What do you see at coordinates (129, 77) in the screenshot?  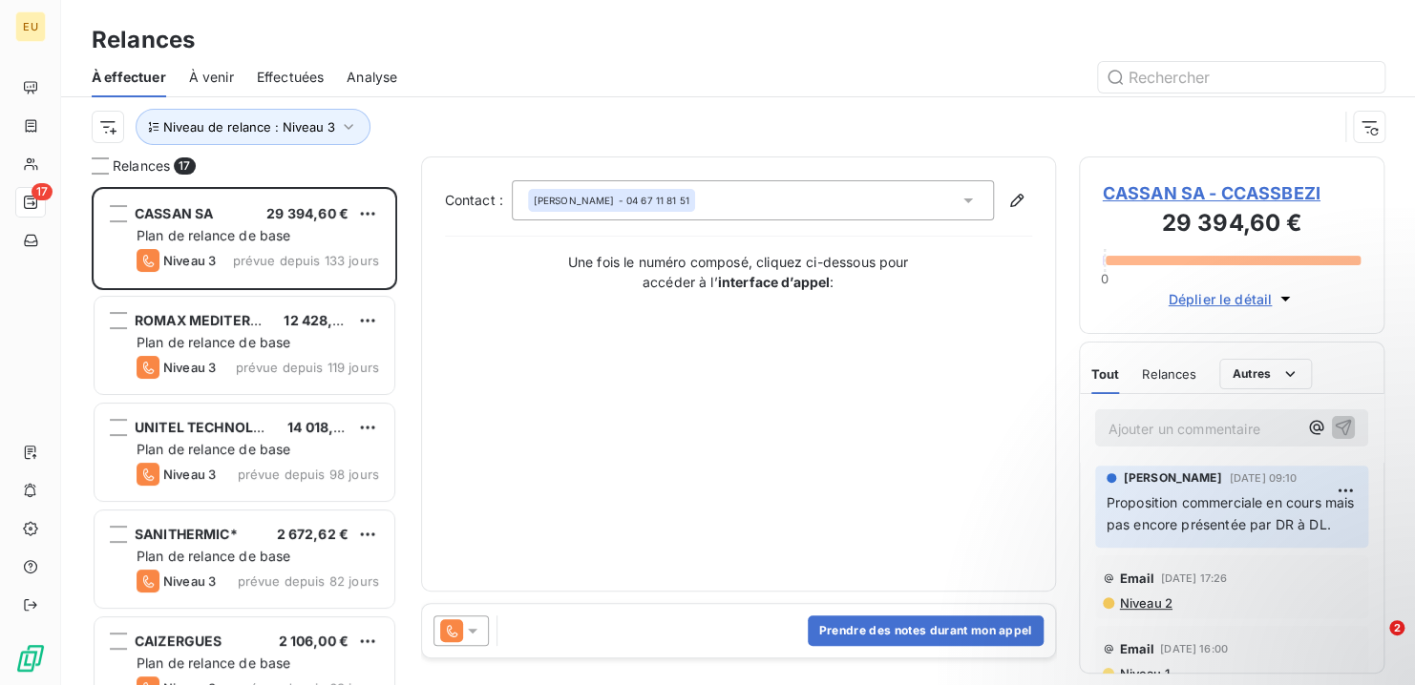 I see `span: À effectuer` at bounding box center [129, 77].